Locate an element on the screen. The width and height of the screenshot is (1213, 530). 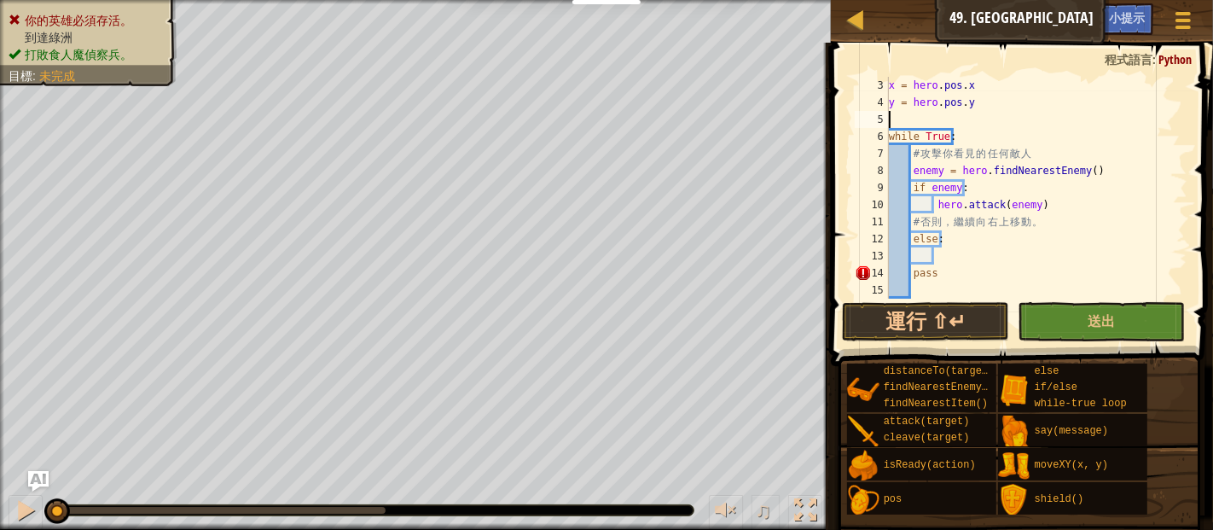
span: moveXY(x, y) is located at coordinates (1071, 465).